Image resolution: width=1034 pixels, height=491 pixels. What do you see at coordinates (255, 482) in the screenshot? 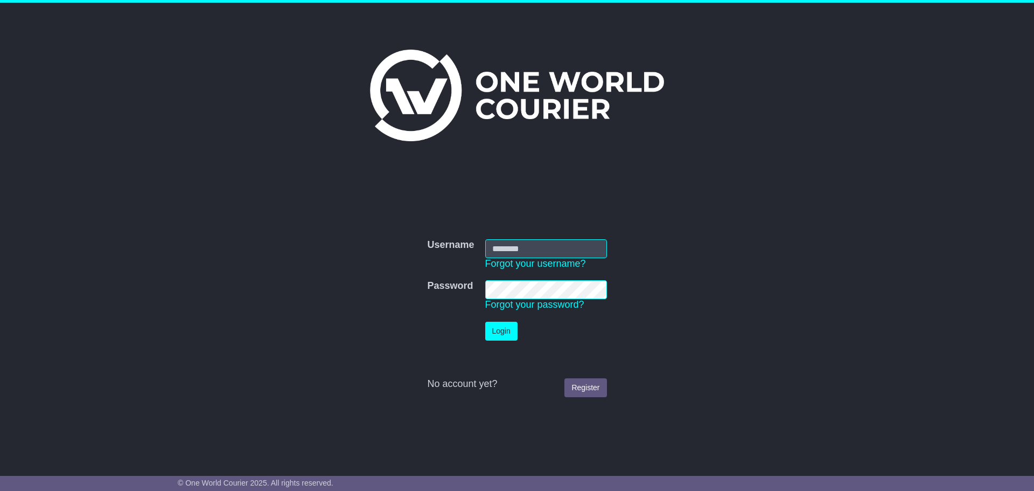
I see `span: © One World Courier 2025. All rights reserved.` at bounding box center [255, 482].